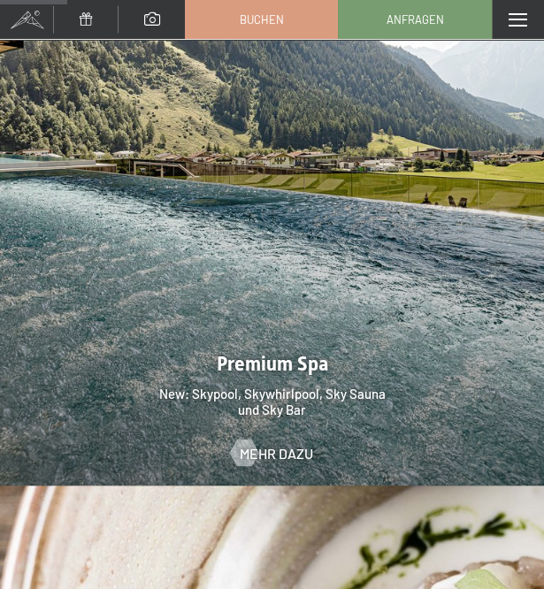  Describe the element at coordinates (262, 19) in the screenshot. I see `a: Buchen` at that location.